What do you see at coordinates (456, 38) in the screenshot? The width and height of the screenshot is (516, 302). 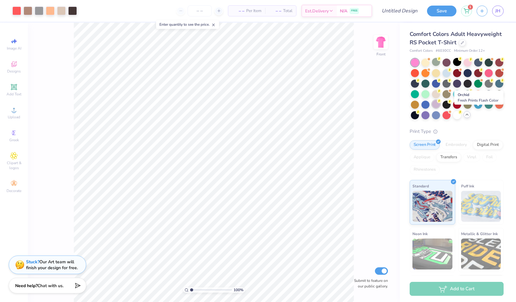 I see `span: Comfort Colors Adult Heavyweight RS Pocket T-Shirt` at bounding box center [456, 38].